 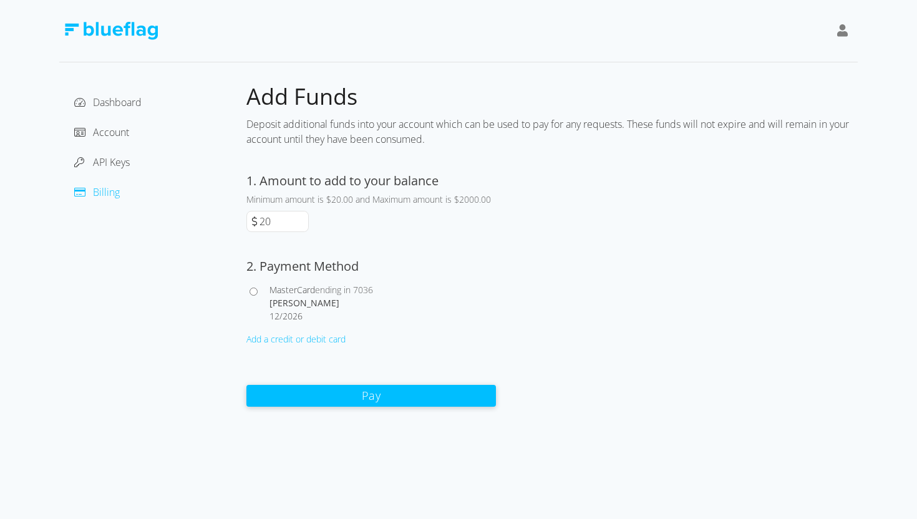 What do you see at coordinates (275, 316) in the screenshot?
I see `span: 12` at bounding box center [275, 316].